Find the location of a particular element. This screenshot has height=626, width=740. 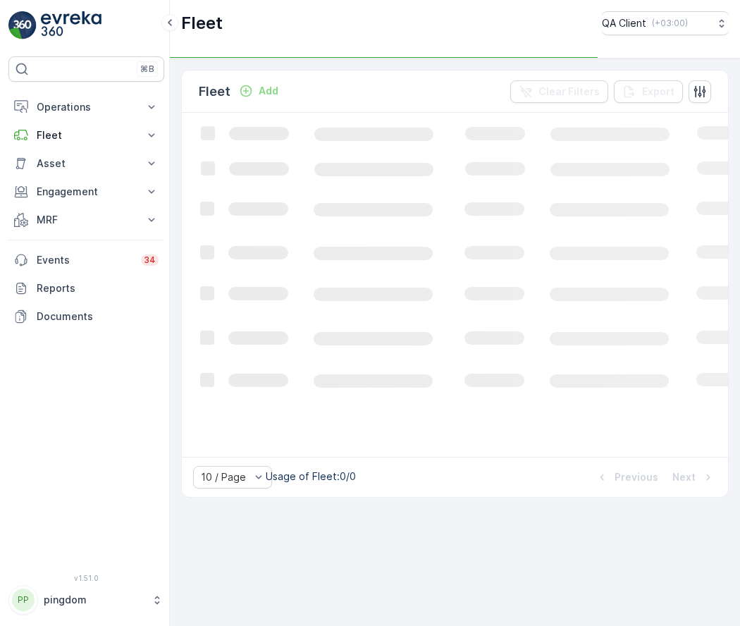

div: PP is located at coordinates (23, 600).